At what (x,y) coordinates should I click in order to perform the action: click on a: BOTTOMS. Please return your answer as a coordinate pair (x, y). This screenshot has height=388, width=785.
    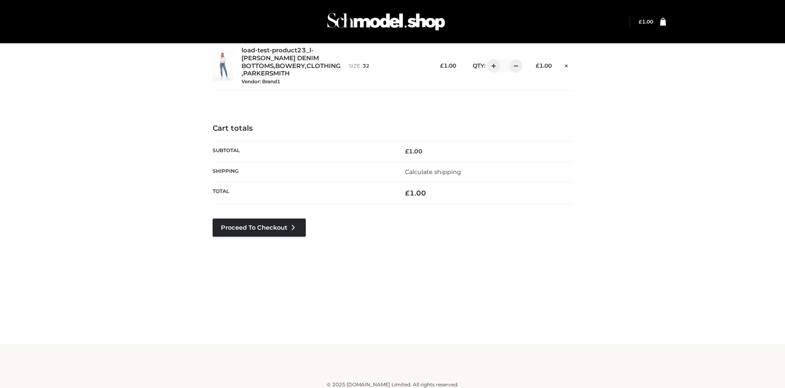
    Looking at the image, I should click on (258, 66).